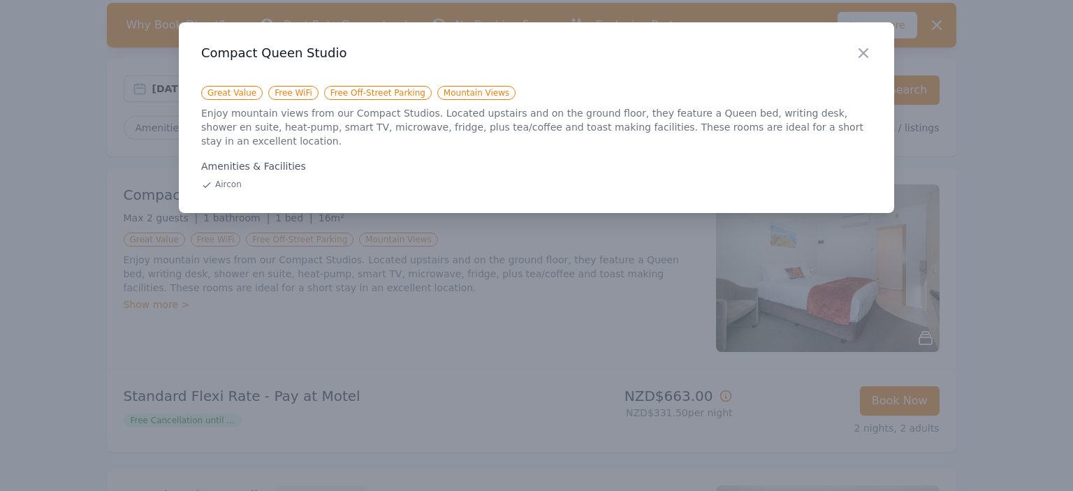 The width and height of the screenshot is (1073, 491). I want to click on h3: Compact Queen Studio, so click(536, 53).